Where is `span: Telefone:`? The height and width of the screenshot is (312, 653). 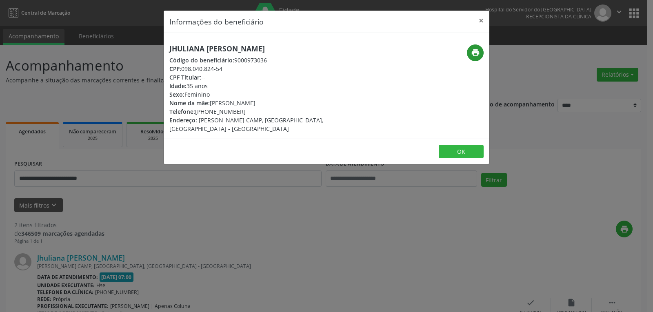 span: Telefone: is located at coordinates (182, 111).